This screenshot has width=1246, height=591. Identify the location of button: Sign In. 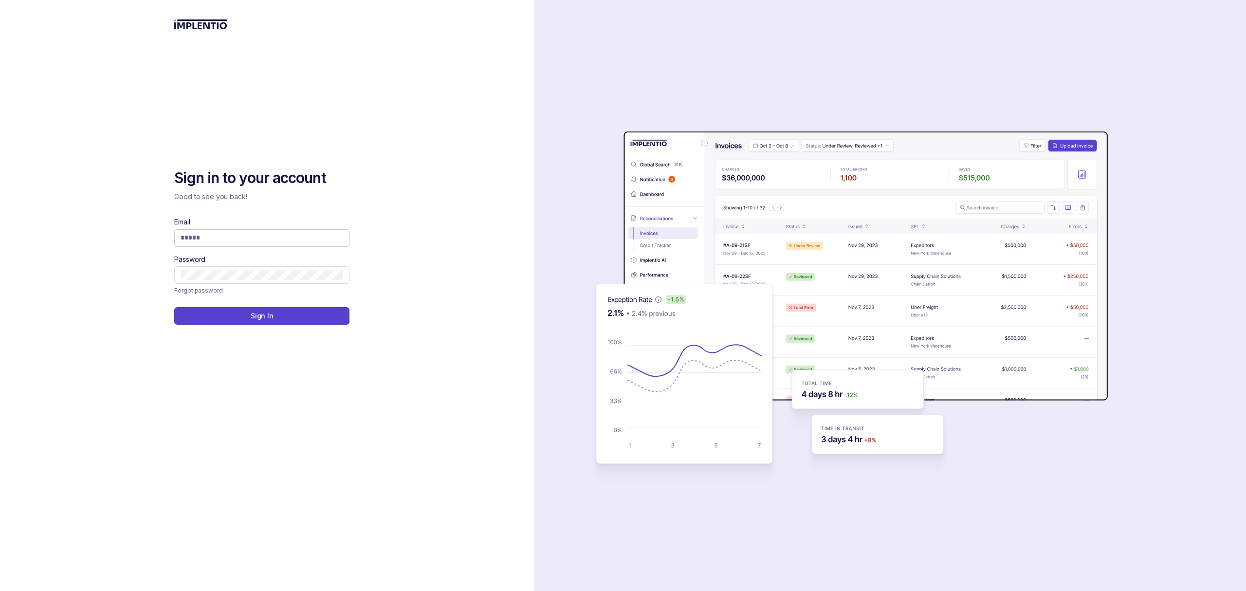
(262, 316).